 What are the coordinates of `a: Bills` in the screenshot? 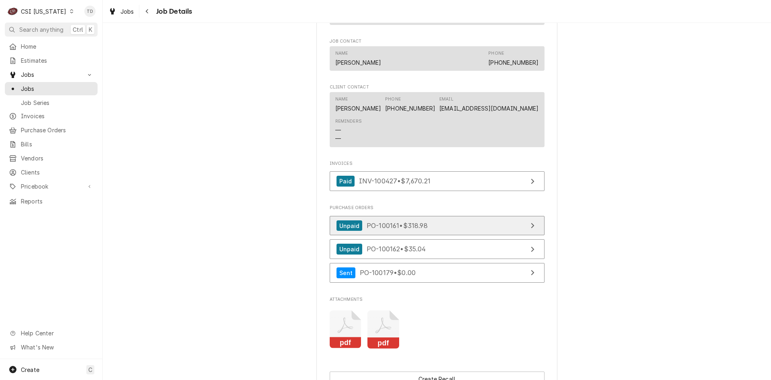 It's located at (51, 144).